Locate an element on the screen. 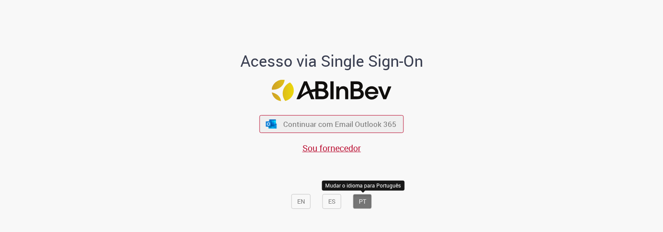 The width and height of the screenshot is (663, 232). span: Continuar com Email Outlook 365 is located at coordinates (339, 124).